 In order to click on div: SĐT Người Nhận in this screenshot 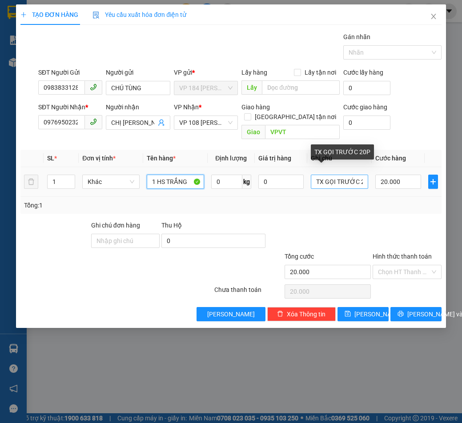, I will do `click(70, 107)`.